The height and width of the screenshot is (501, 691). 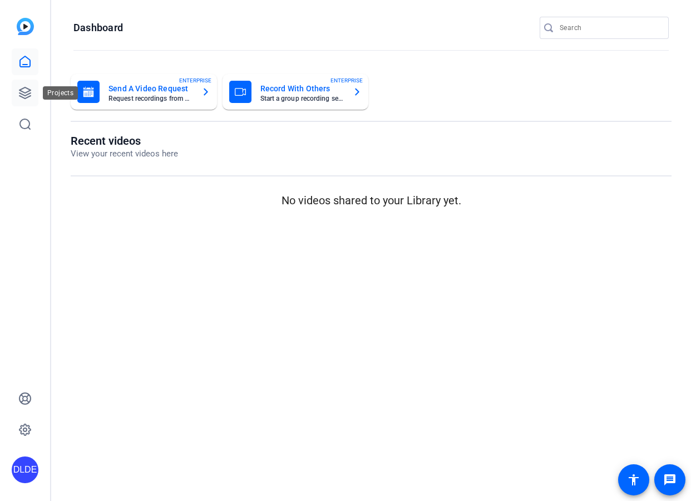 What do you see at coordinates (124, 154) in the screenshot?
I see `p: View your recent videos here` at bounding box center [124, 154].